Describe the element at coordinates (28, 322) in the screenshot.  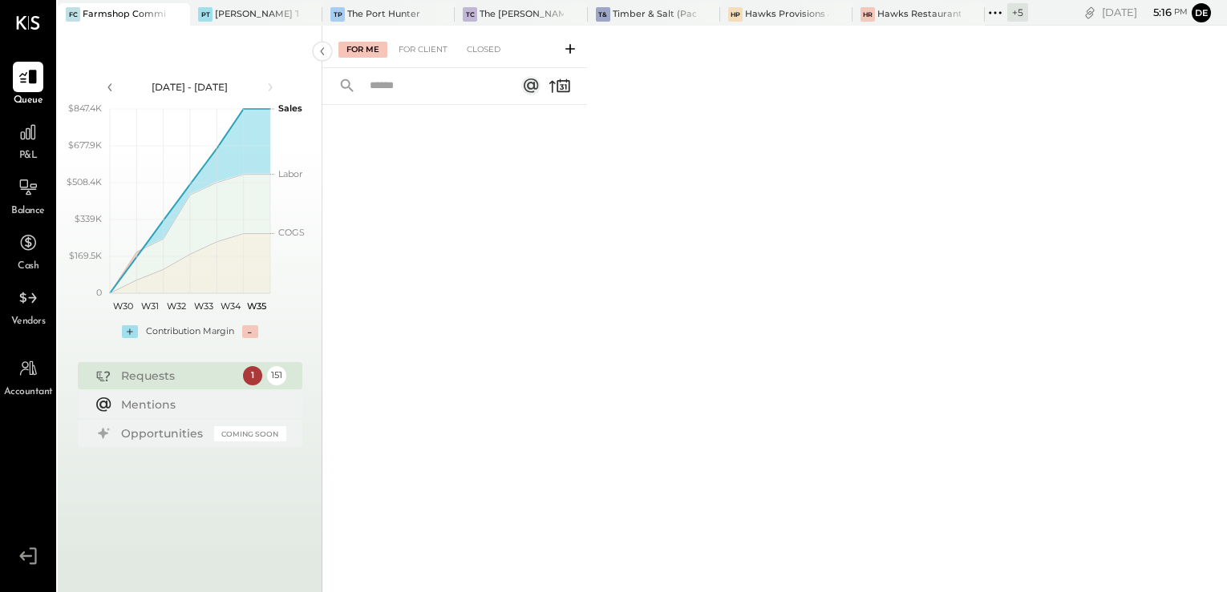
I see `span: Vendors` at that location.